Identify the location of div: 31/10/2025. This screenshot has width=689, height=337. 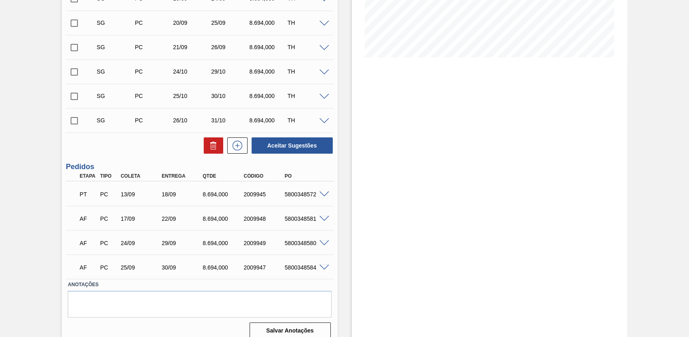
(230, 120).